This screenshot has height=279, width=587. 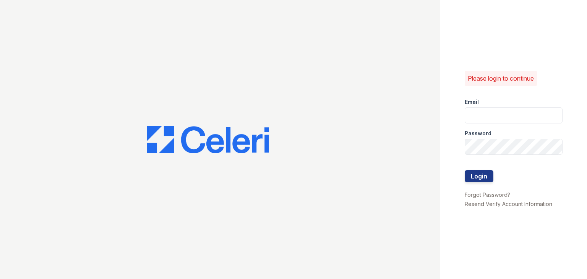 What do you see at coordinates (479, 176) in the screenshot?
I see `button: Login` at bounding box center [479, 176].